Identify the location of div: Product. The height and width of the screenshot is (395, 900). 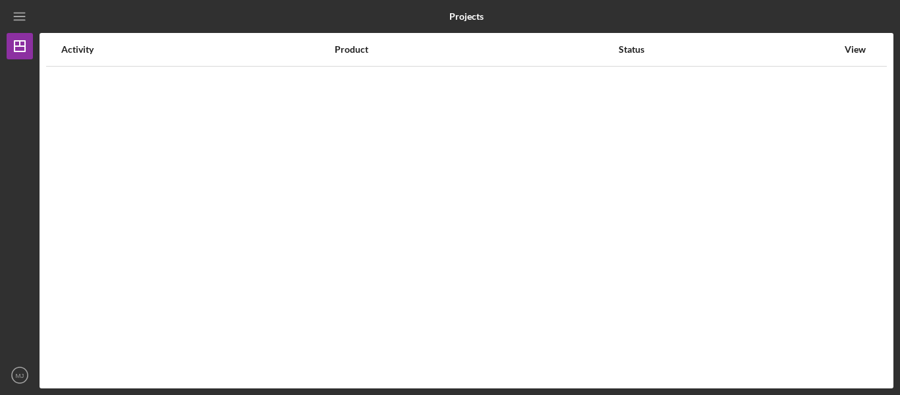
(476, 49).